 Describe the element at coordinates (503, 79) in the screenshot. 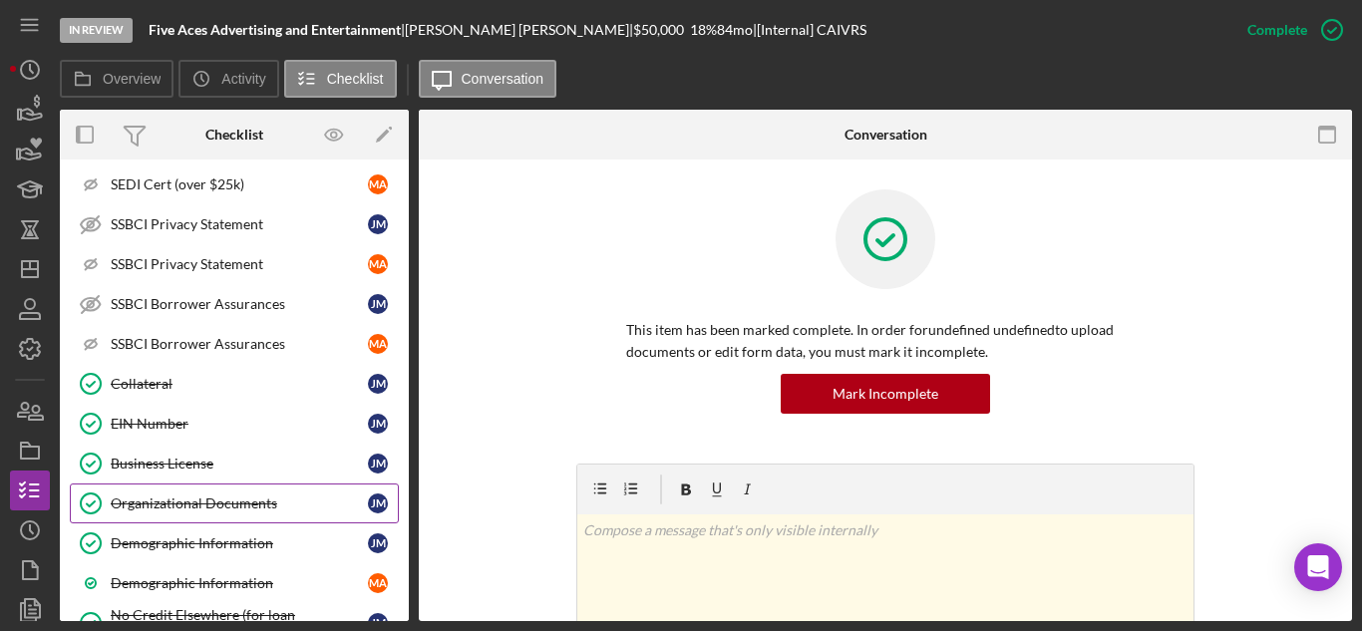

I see `label: Conversation` at that location.